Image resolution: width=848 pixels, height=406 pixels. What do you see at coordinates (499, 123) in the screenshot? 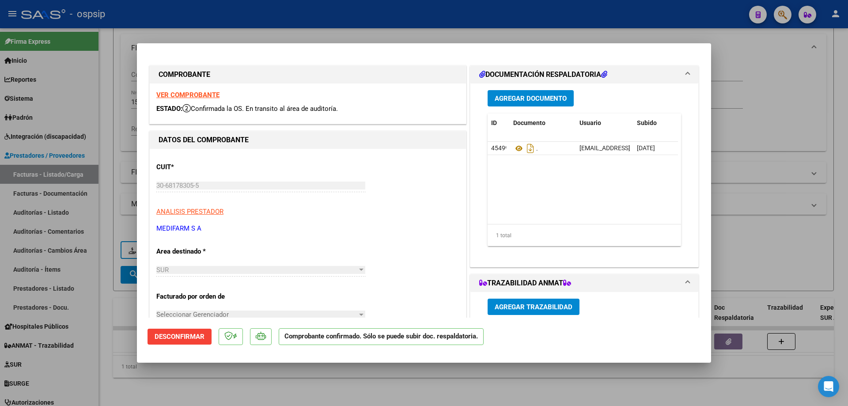
I see `datatable-header-cell: ID` at bounding box center [499, 123].